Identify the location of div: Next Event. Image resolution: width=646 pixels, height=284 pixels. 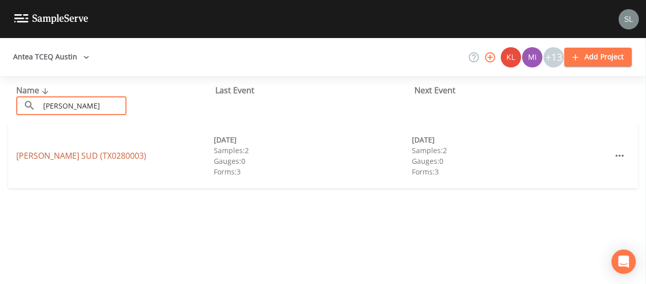
(514, 90).